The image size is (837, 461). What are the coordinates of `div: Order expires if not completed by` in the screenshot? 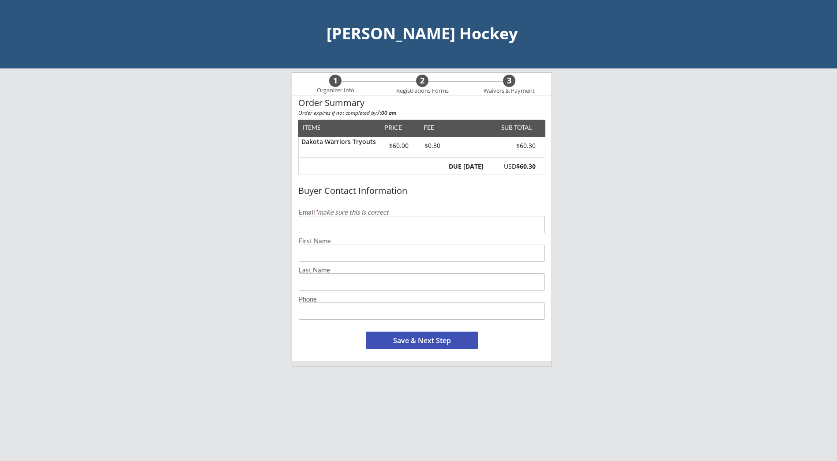 It's located at (422, 113).